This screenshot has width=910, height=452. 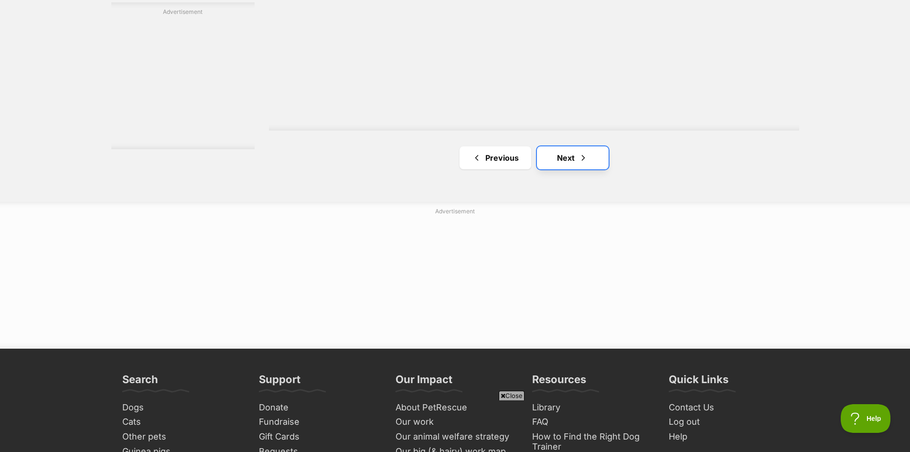 What do you see at coordinates (140, 382) in the screenshot?
I see `h3: Search` at bounding box center [140, 382].